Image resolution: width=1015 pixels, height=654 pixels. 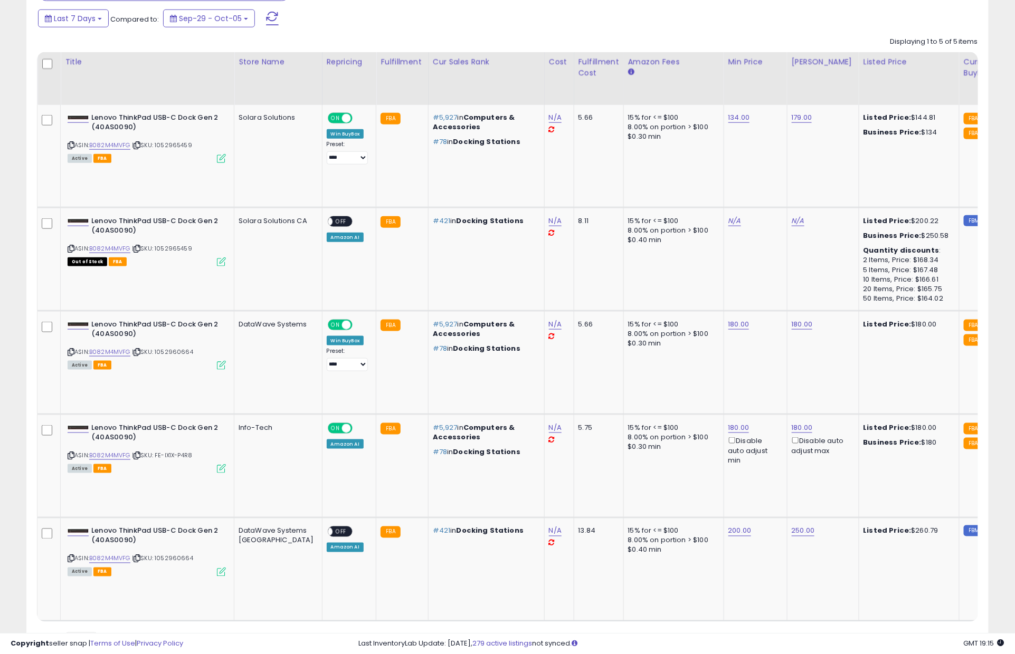 I want to click on div: 20 Items, Price: $165.75, so click(x=907, y=289).